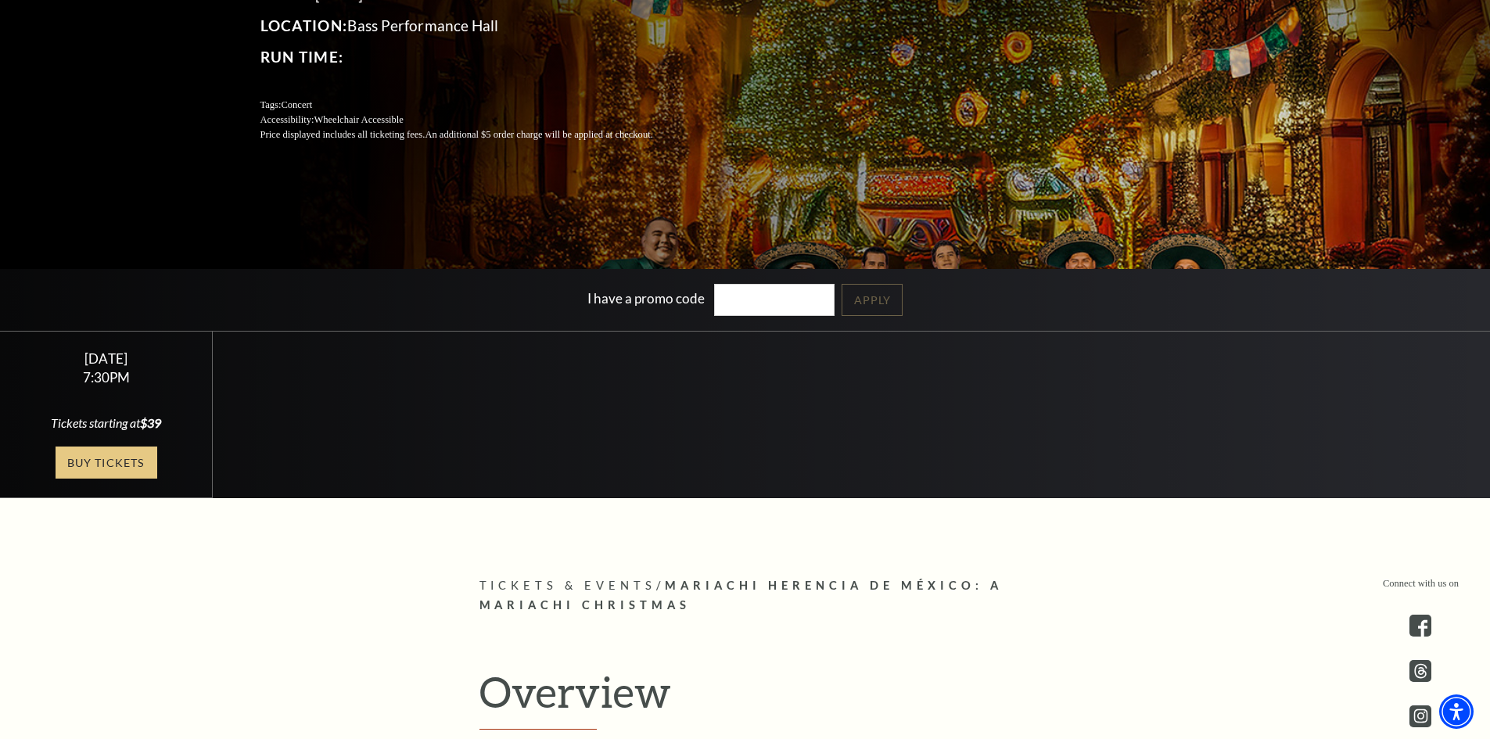 The height and width of the screenshot is (739, 1490). I want to click on a: threads.com - open in a new tab, so click(1421, 671).